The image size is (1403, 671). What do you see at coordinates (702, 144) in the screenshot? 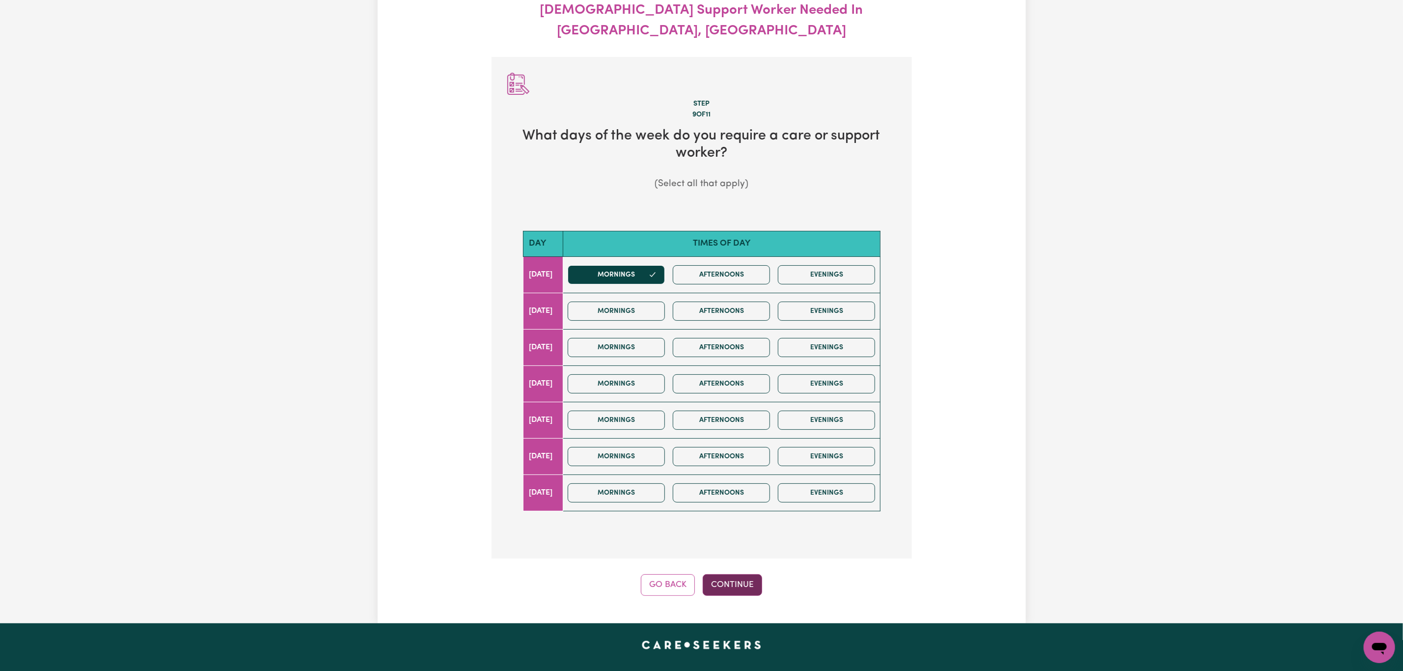
I see `h2: What days of the week do you require a care or support worker?` at bounding box center [702, 144].